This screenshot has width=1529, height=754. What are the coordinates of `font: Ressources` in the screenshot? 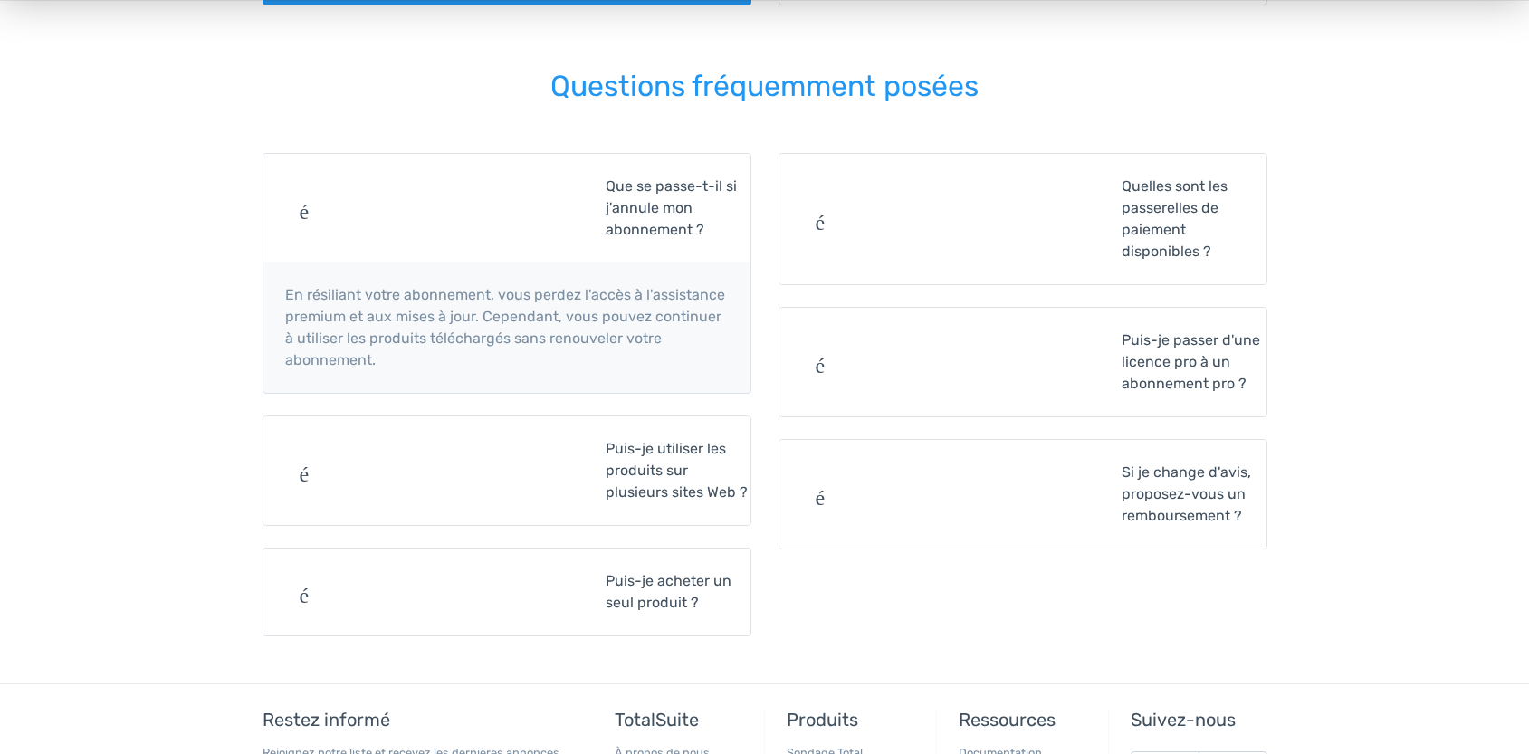 It's located at (1007, 720).